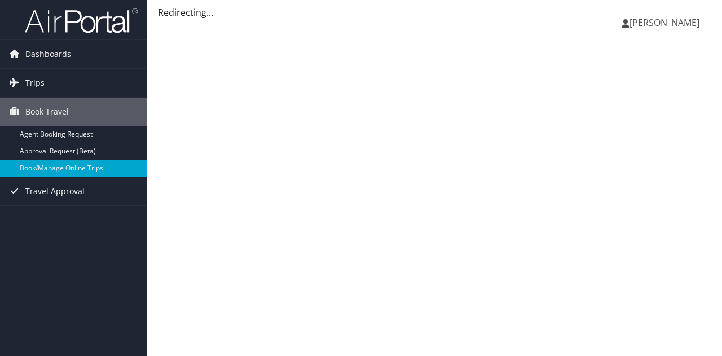 The width and height of the screenshot is (722, 356). What do you see at coordinates (47, 112) in the screenshot?
I see `span: Book Travel` at bounding box center [47, 112].